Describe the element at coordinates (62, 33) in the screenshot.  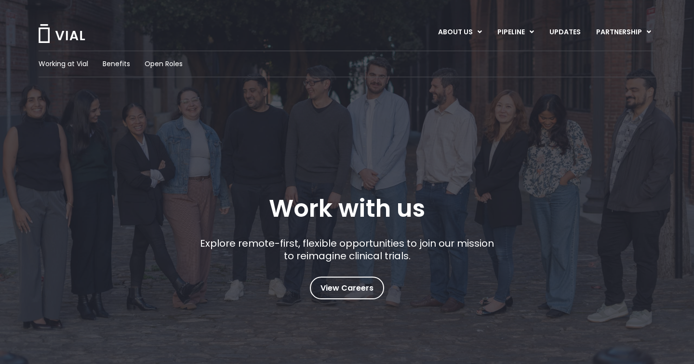
I see `img: Vial Logo` at that location.